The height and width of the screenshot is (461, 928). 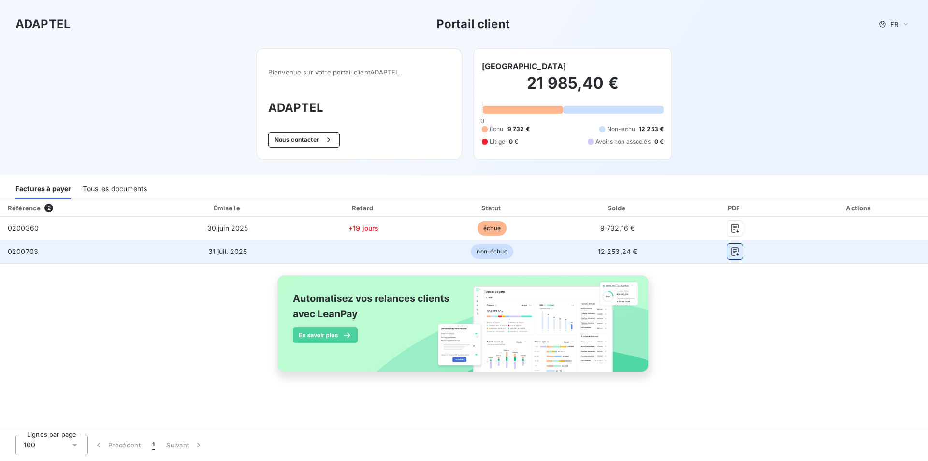 What do you see at coordinates (117, 445) in the screenshot?
I see `button: Précédent` at bounding box center [117, 445].